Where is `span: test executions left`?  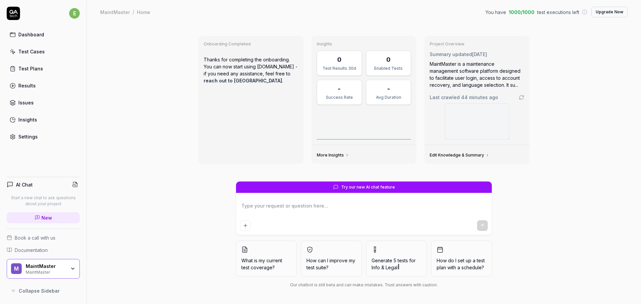
span: test executions left is located at coordinates (559, 12).